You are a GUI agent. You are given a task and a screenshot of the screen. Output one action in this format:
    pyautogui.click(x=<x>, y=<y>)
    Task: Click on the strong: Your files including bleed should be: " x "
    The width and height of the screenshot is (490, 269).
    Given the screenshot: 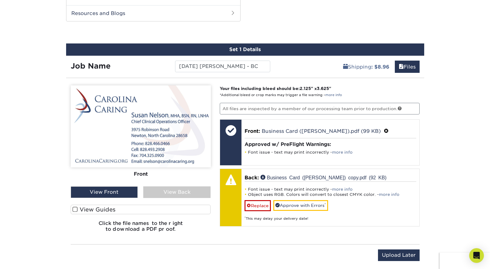 What is the action you would take?
    pyautogui.click(x=275, y=88)
    